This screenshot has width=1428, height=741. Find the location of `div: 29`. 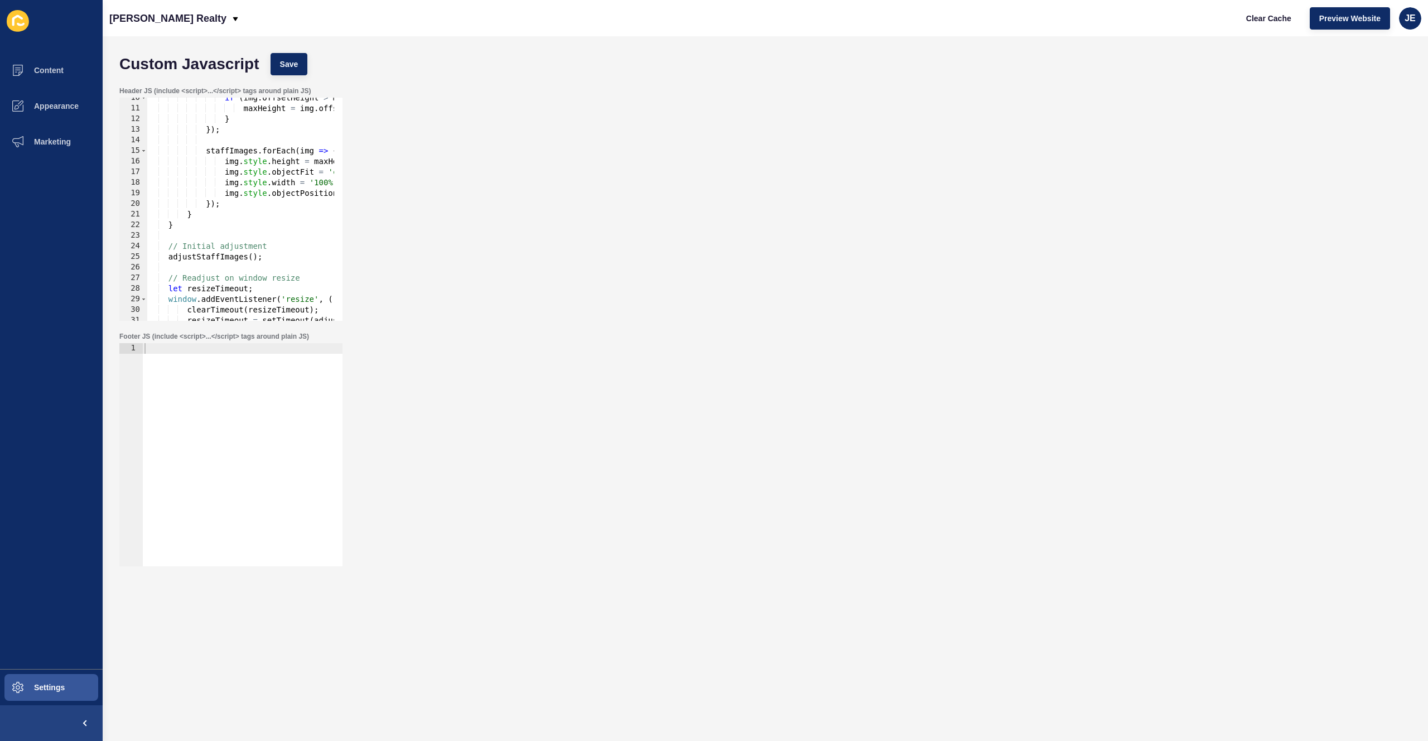

div: 29 is located at coordinates (133, 299).